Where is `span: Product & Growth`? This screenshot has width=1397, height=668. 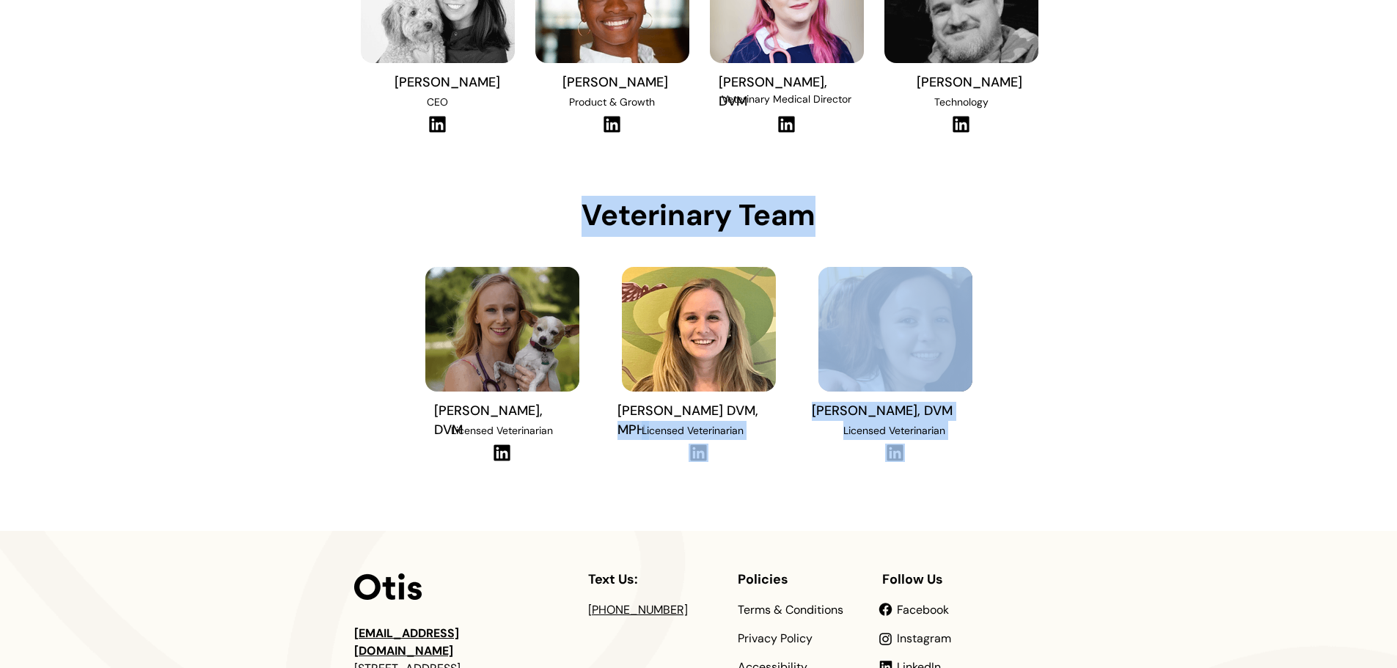 span: Product & Growth is located at coordinates (612, 102).